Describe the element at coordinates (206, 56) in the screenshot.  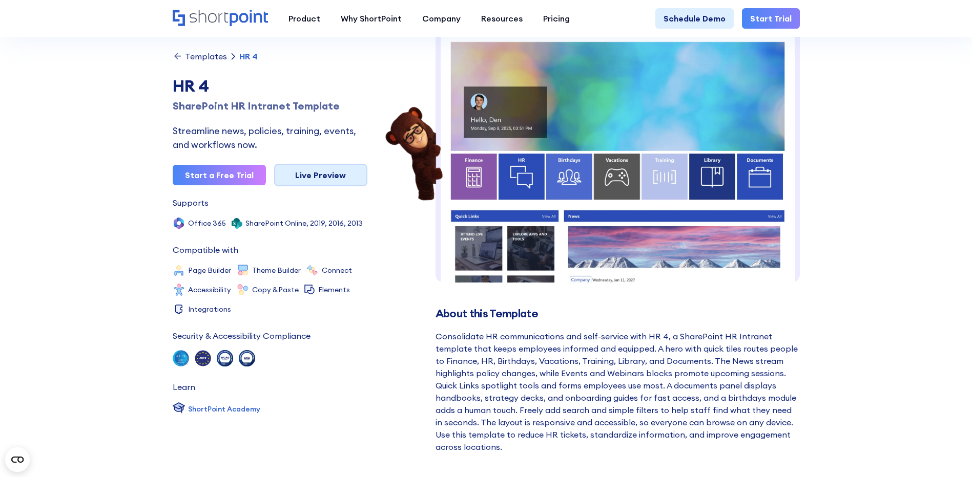
I see `div: Templates` at that location.